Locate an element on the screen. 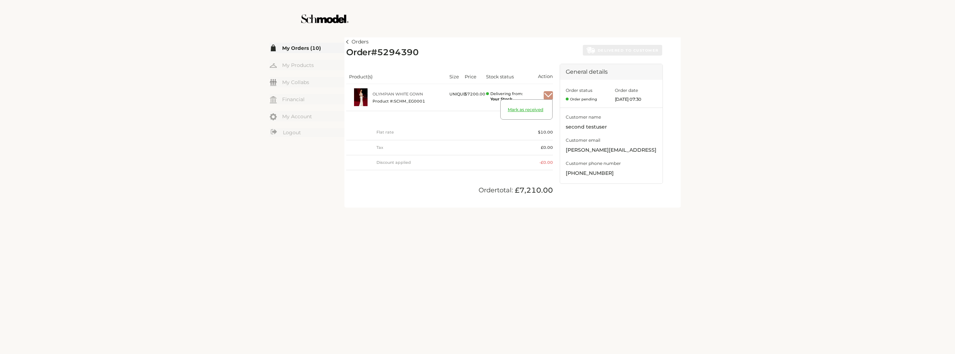 This screenshot has width=955, height=354. div: Menu is located at coordinates (307, 90).